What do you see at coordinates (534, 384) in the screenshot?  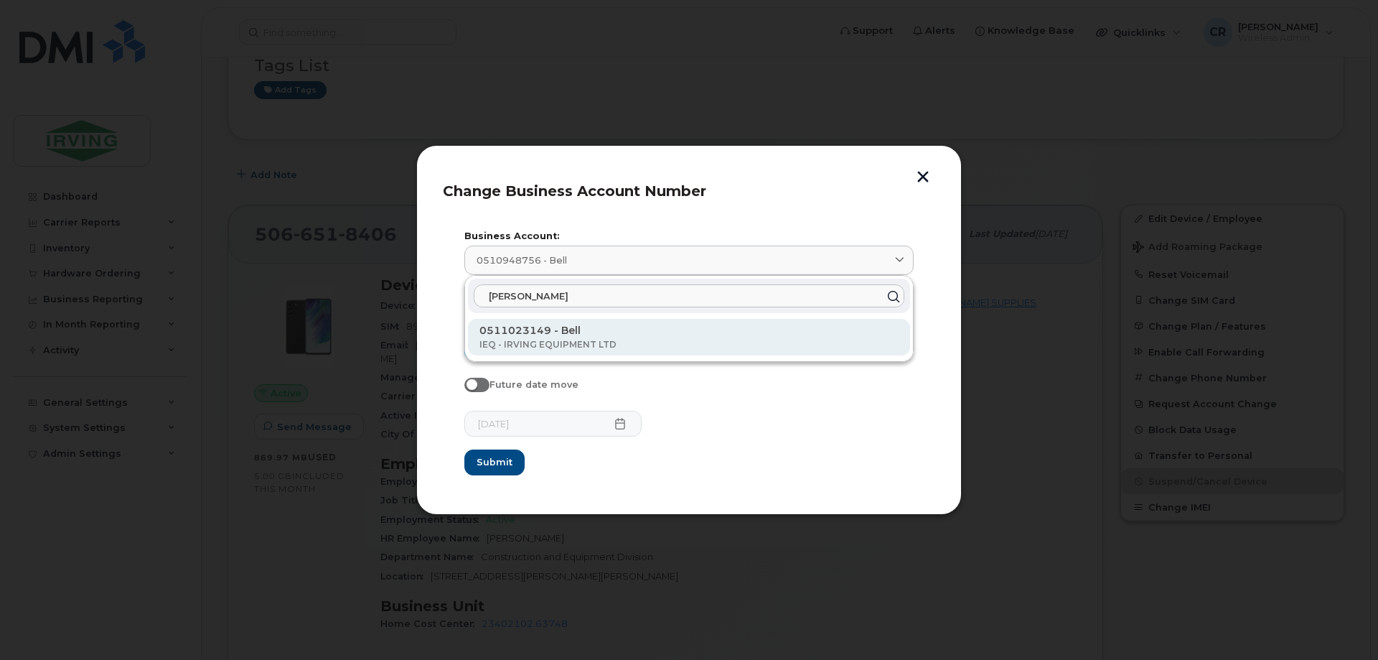 I see `span: Future date move` at bounding box center [534, 384].